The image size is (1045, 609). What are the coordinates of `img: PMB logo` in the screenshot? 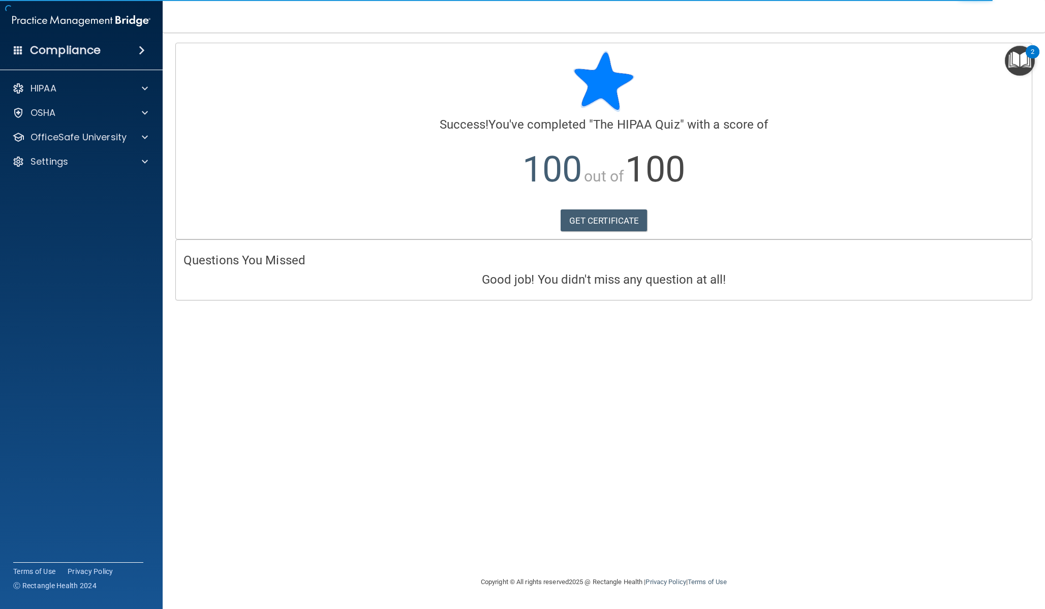 It's located at (81, 21).